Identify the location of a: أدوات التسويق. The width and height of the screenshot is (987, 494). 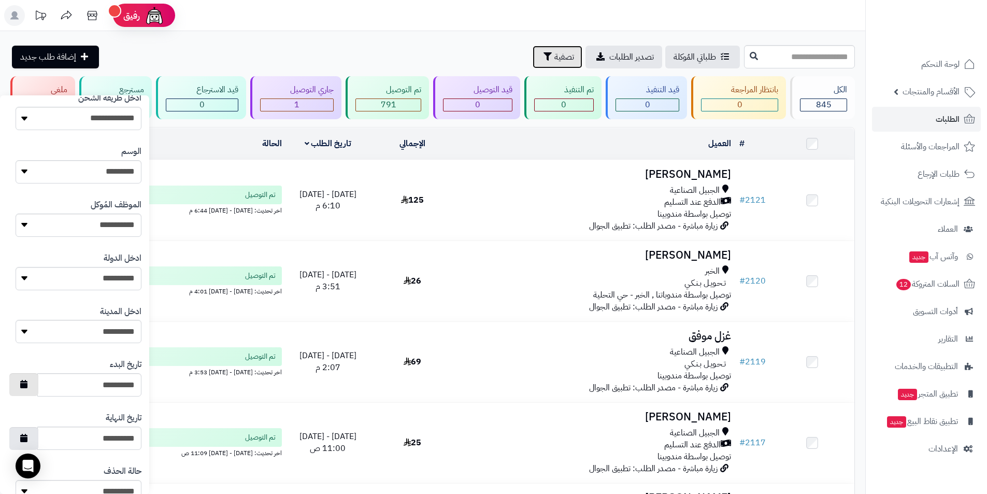
(926, 311).